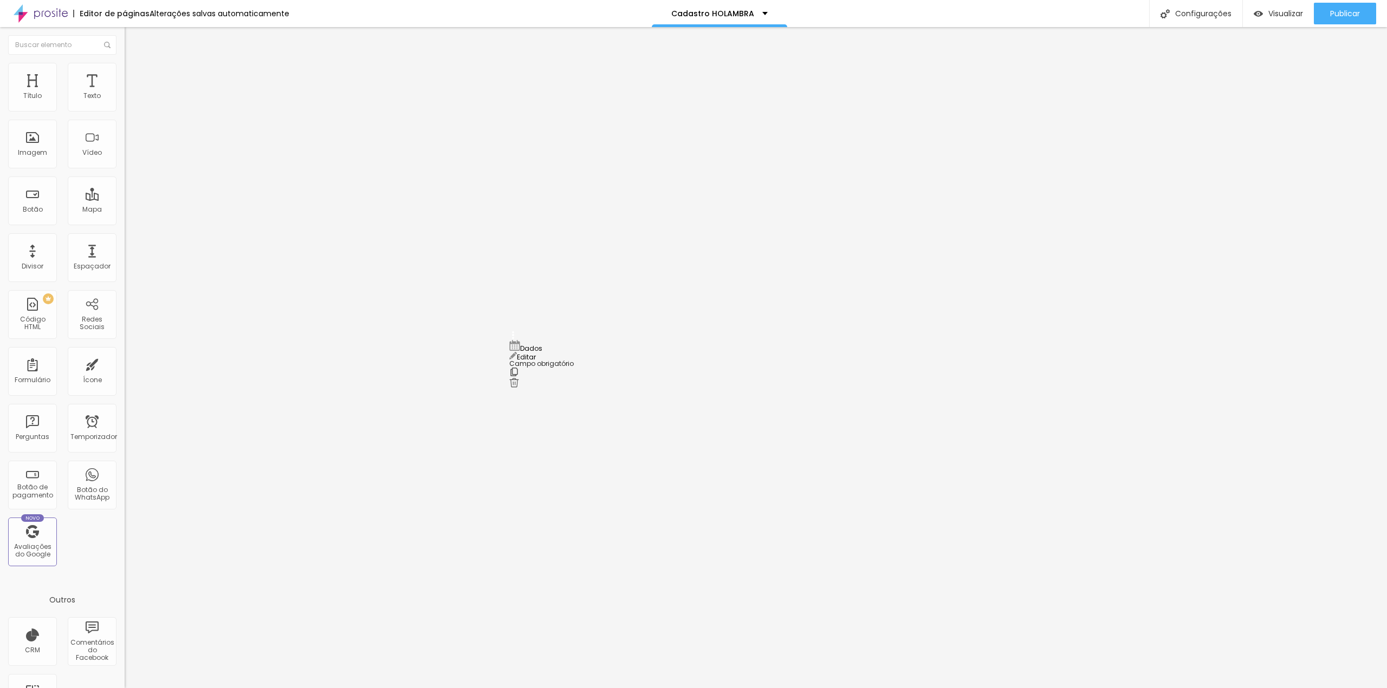  What do you see at coordinates (92, 493) in the screenshot?
I see `font: Botão do WhatsApp` at bounding box center [92, 493].